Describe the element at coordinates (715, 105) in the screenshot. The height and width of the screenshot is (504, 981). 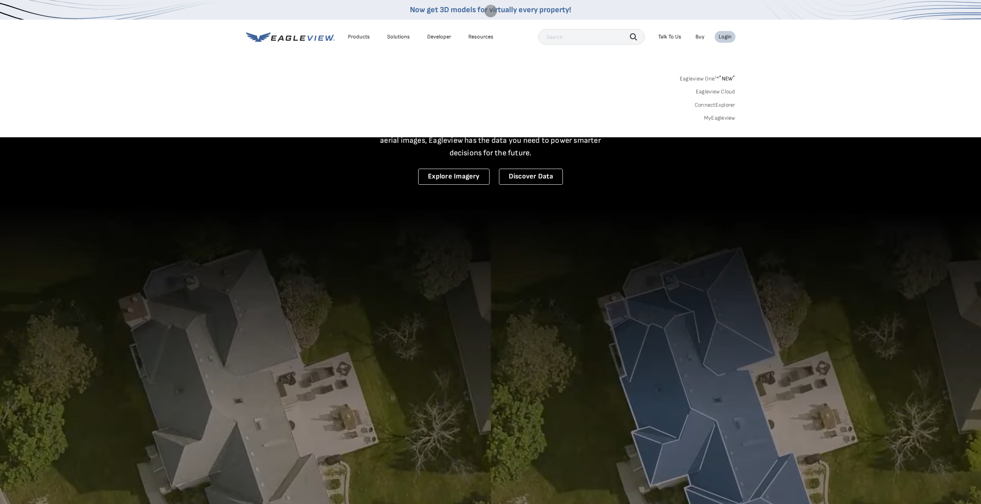
I see `a: ConnectExplorer` at that location.